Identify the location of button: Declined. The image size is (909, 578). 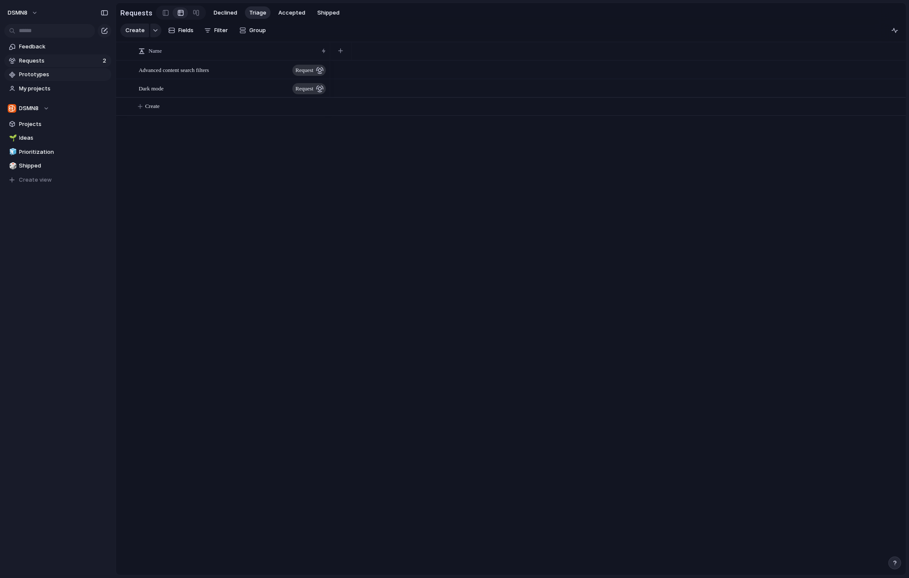
(225, 13).